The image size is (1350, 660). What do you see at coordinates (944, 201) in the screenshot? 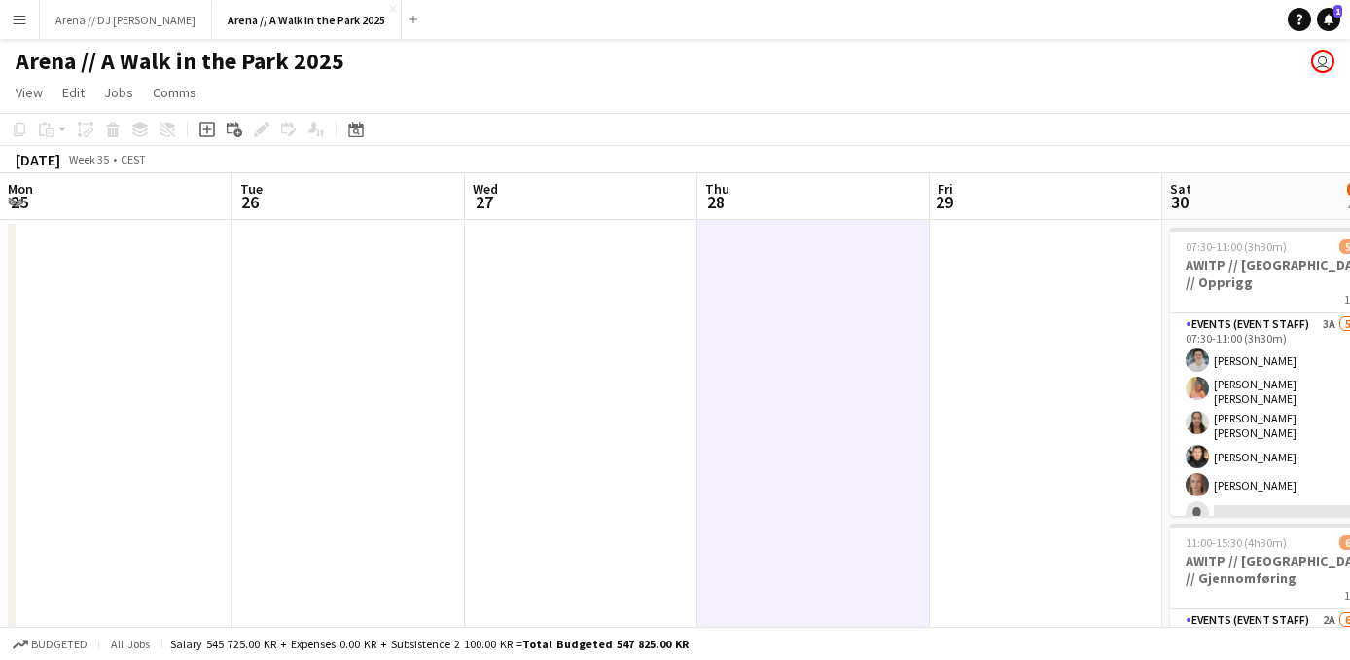
I see `span: 29` at bounding box center [944, 201].